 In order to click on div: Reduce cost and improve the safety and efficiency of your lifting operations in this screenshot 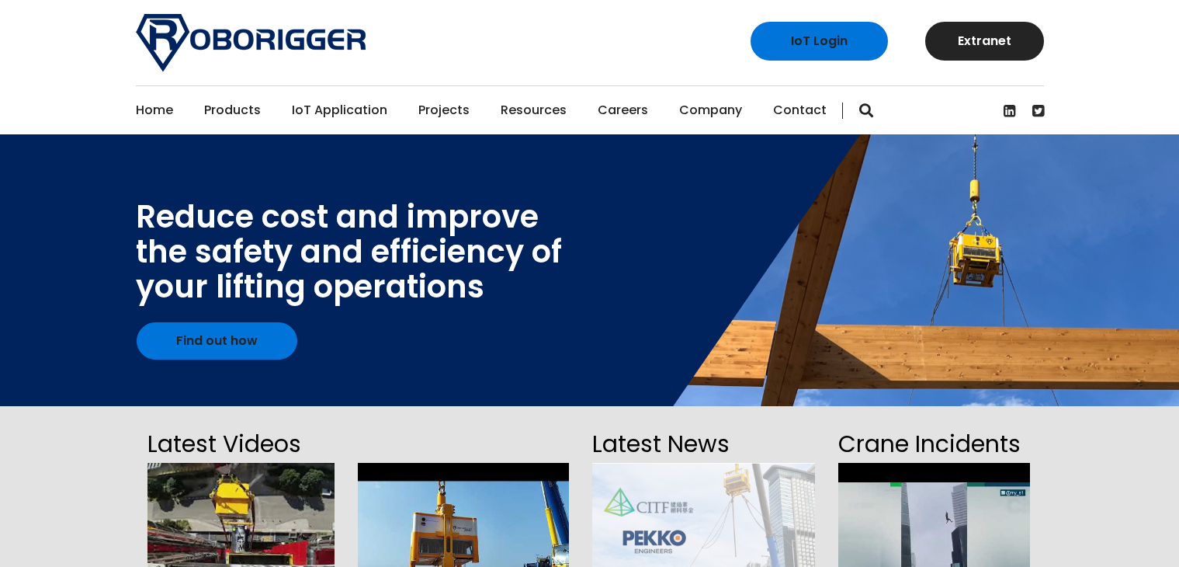, I will do `click(348, 251)`.